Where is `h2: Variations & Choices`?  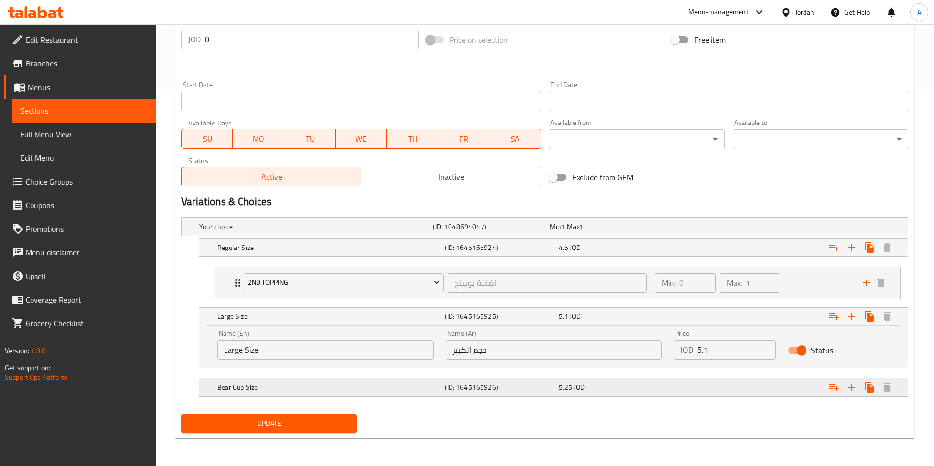 h2: Variations & Choices is located at coordinates (545, 202).